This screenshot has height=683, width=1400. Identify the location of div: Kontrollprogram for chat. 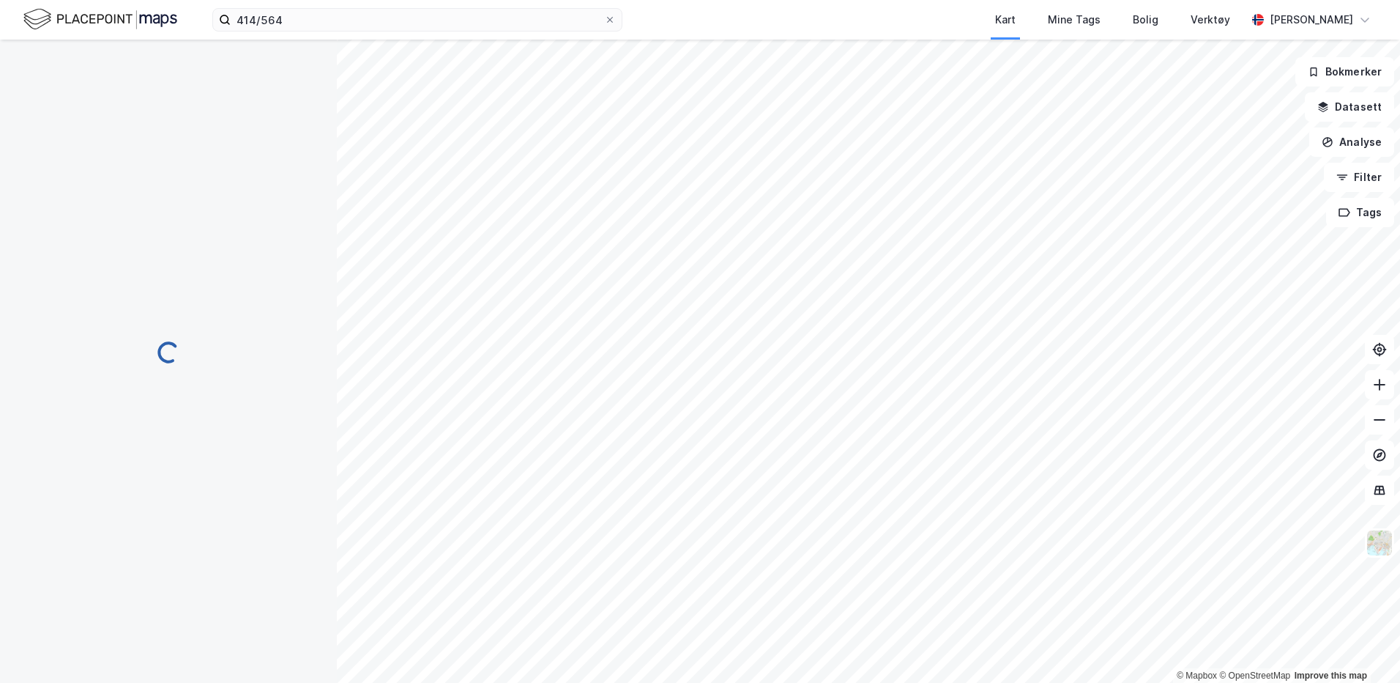
(1364, 648).